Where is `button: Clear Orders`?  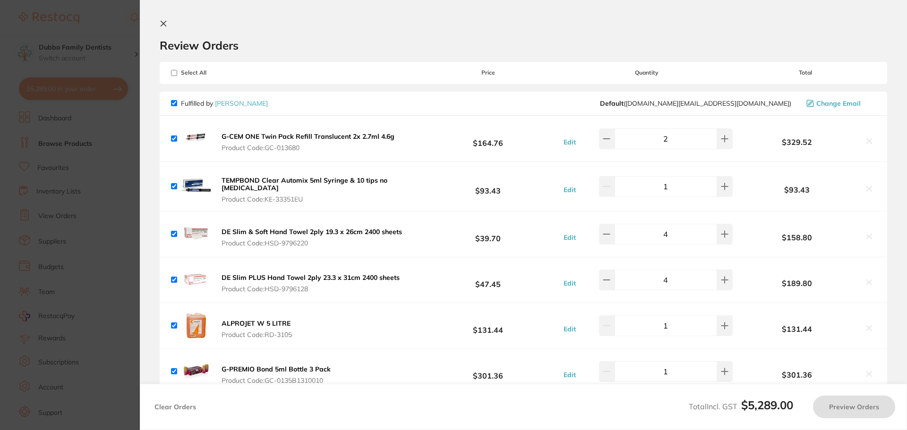 button: Clear Orders is located at coordinates (175, 407).